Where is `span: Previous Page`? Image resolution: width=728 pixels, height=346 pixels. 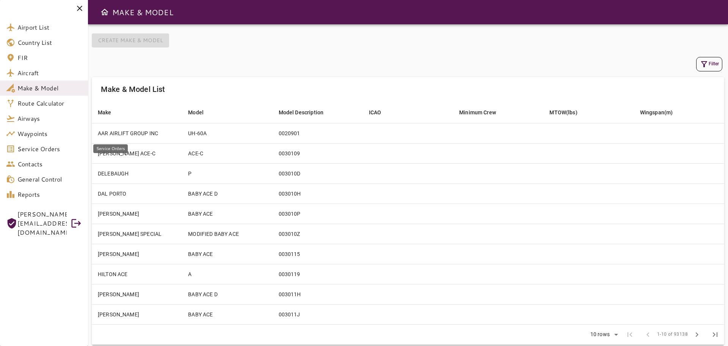
span: Previous Page is located at coordinates (648, 334).